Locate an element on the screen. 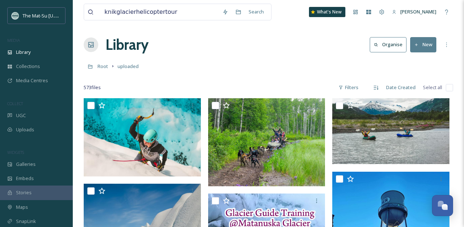 The image size is (464, 227). span: Select all is located at coordinates (432, 87).